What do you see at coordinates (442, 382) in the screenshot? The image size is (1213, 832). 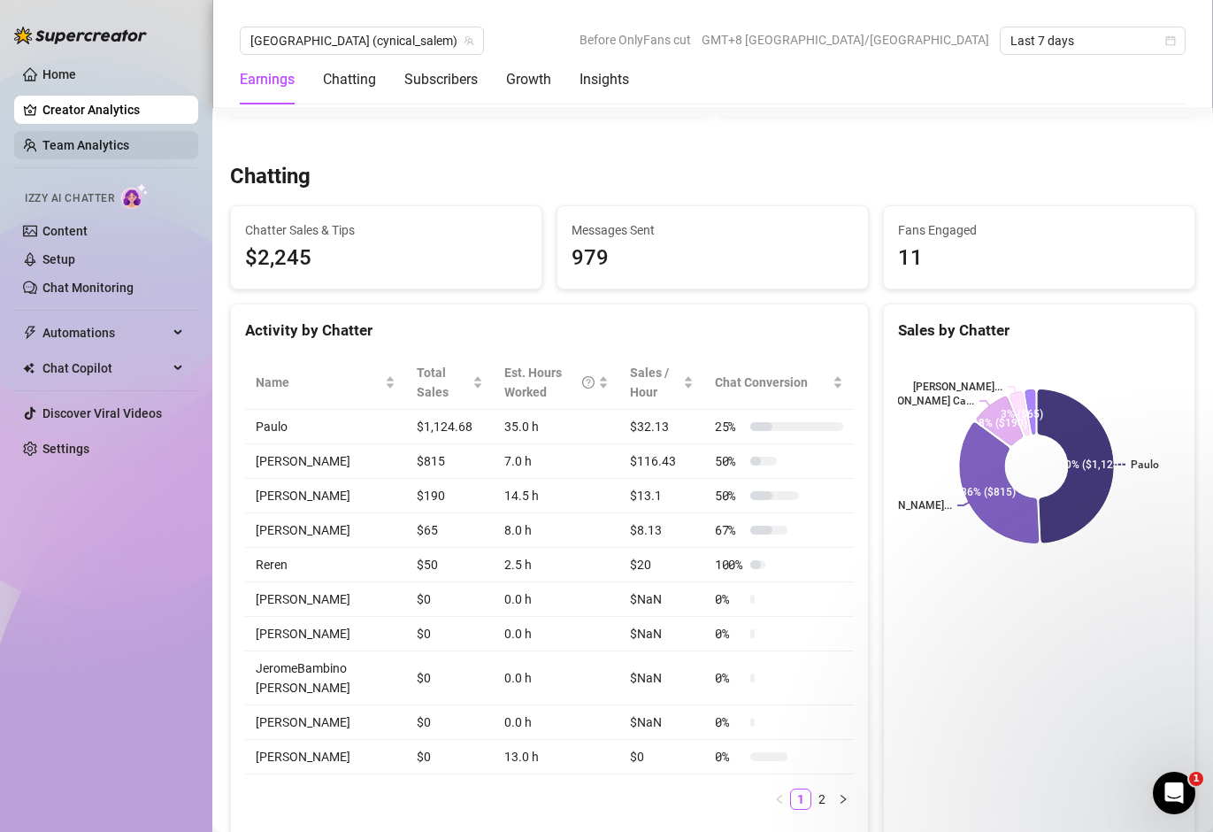 I see `span: Total Sales` at bounding box center [442, 382].